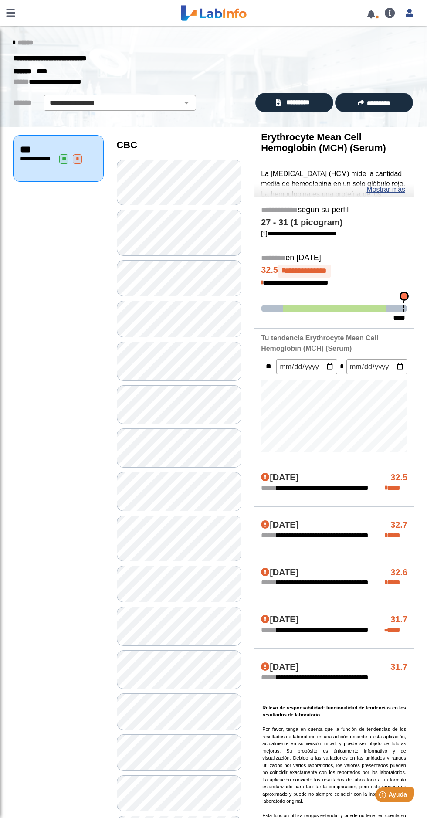 This screenshot has width=427, height=818. What do you see at coordinates (399, 572) in the screenshot?
I see `h4: 32.6` at bounding box center [399, 572].